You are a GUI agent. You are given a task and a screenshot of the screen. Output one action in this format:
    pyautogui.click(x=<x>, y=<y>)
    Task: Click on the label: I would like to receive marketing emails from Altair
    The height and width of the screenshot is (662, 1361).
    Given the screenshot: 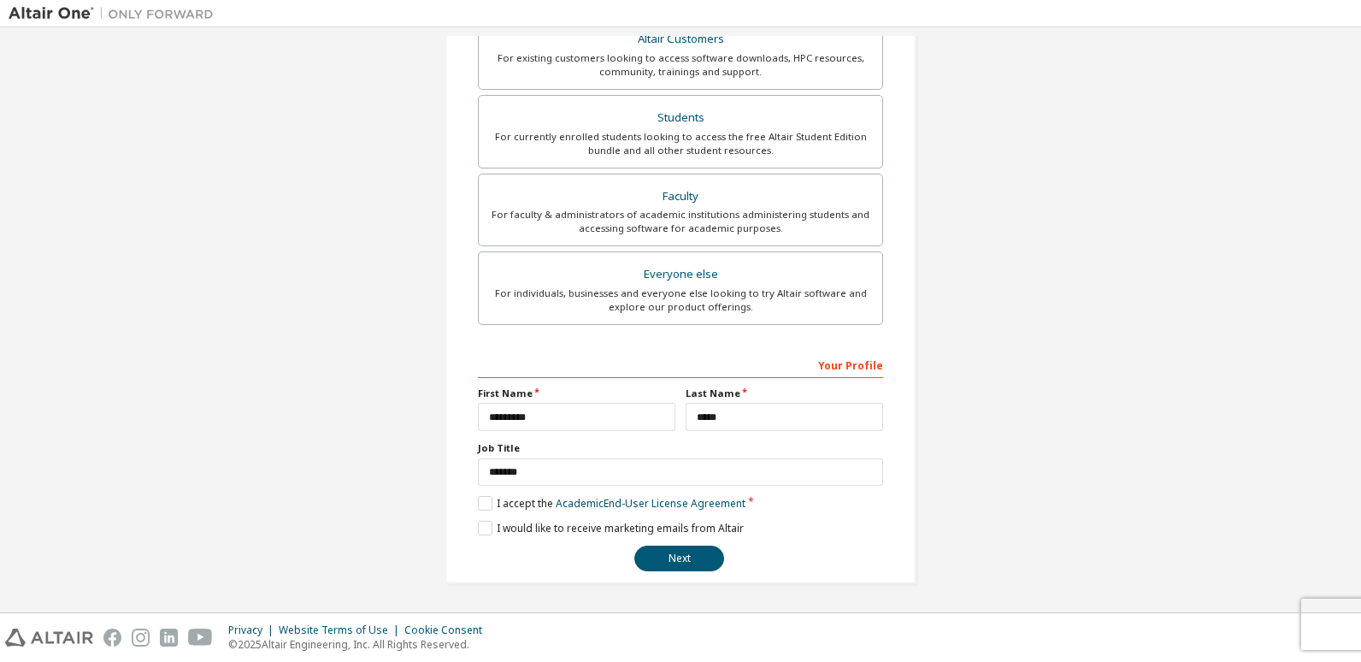 What is the action you would take?
    pyautogui.click(x=610, y=527)
    